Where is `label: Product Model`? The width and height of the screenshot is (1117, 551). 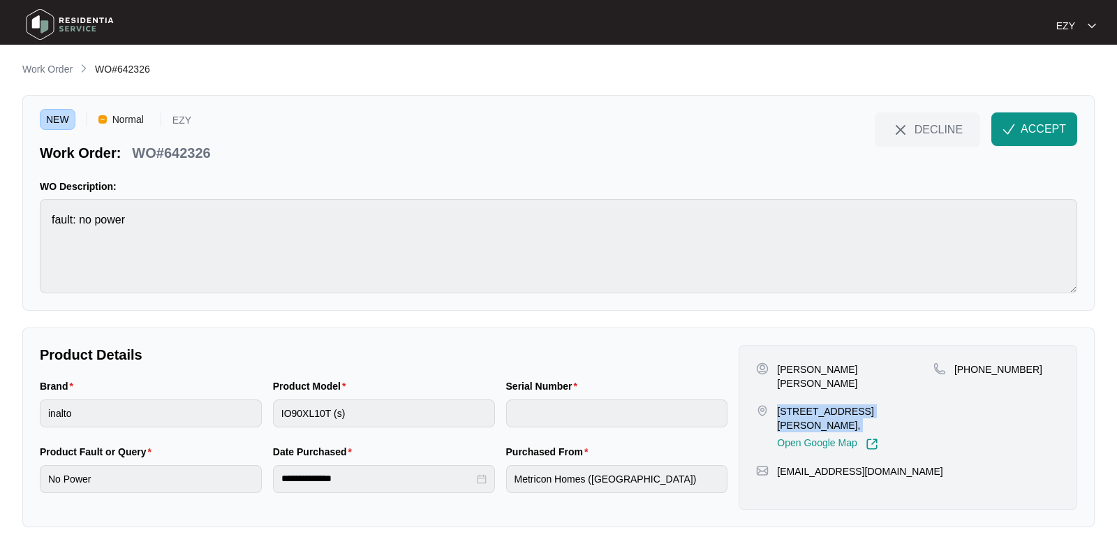 label: Product Model is located at coordinates (312, 386).